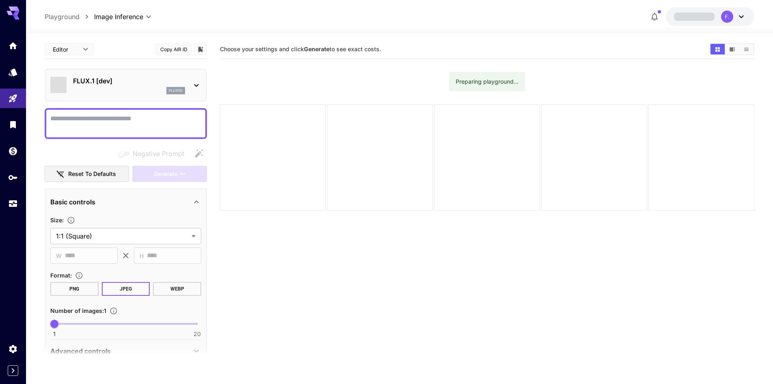 The height and width of the screenshot is (384, 773). What do you see at coordinates (61, 275) in the screenshot?
I see `span: Format :` at bounding box center [61, 275].